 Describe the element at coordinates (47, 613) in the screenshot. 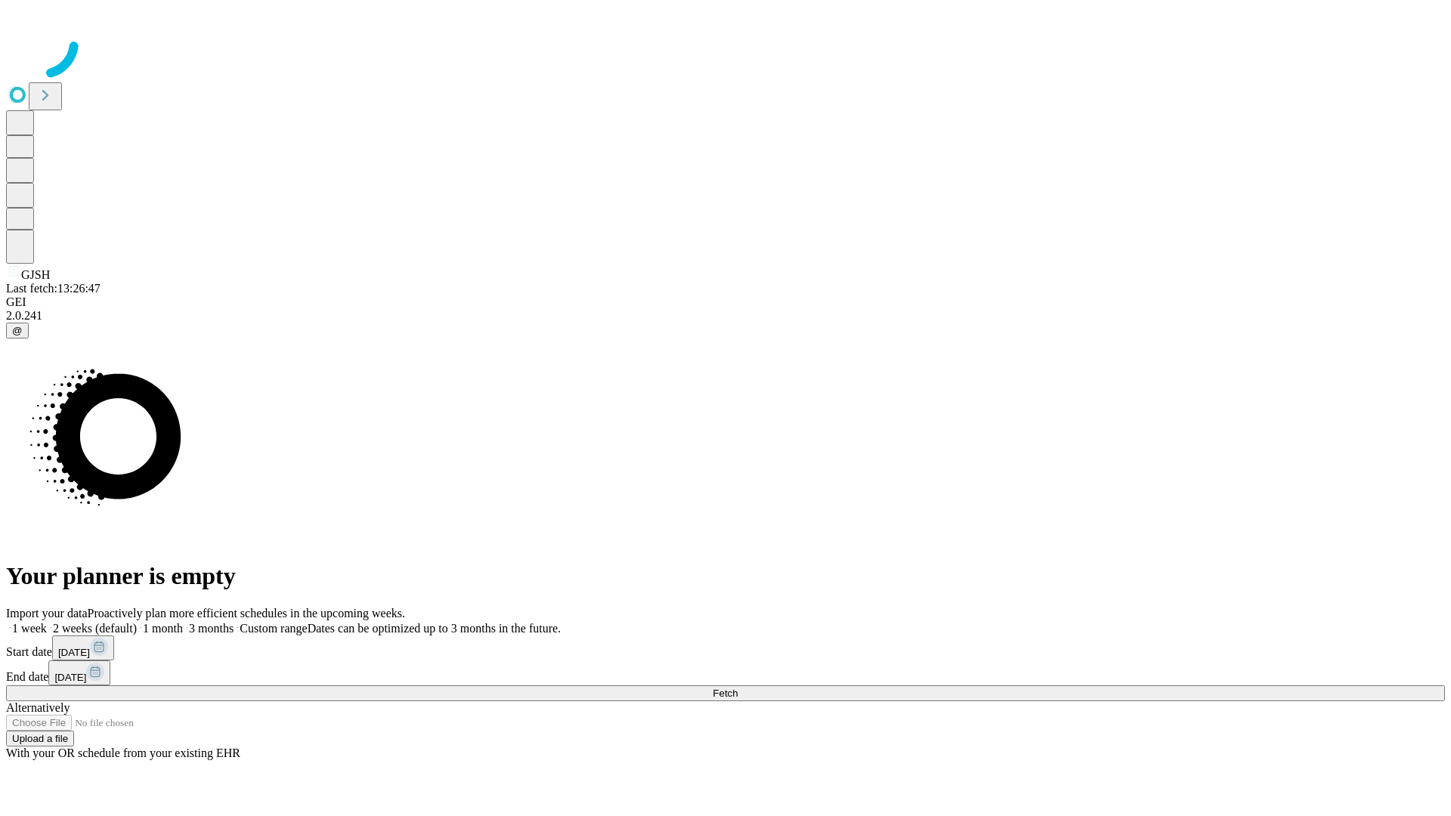

I see `span: Import your data` at that location.